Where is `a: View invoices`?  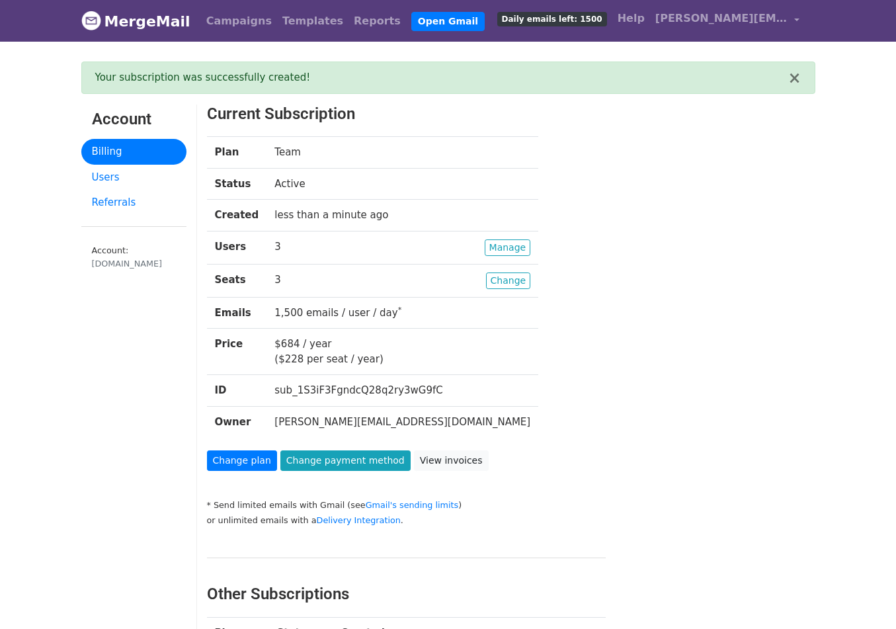
a: View invoices is located at coordinates (451, 460).